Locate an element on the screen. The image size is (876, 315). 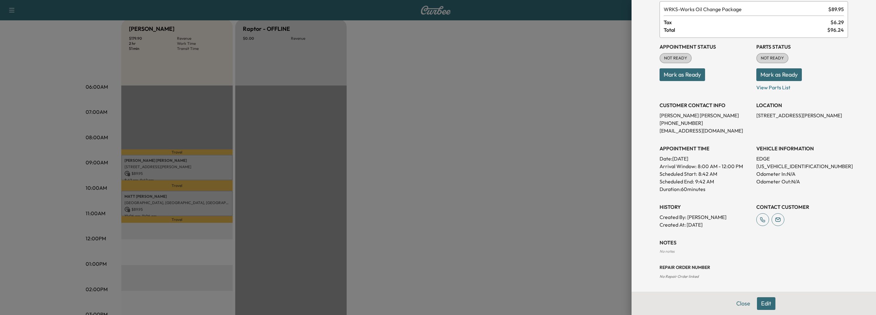
h3: Appointment Status is located at coordinates (705, 47).